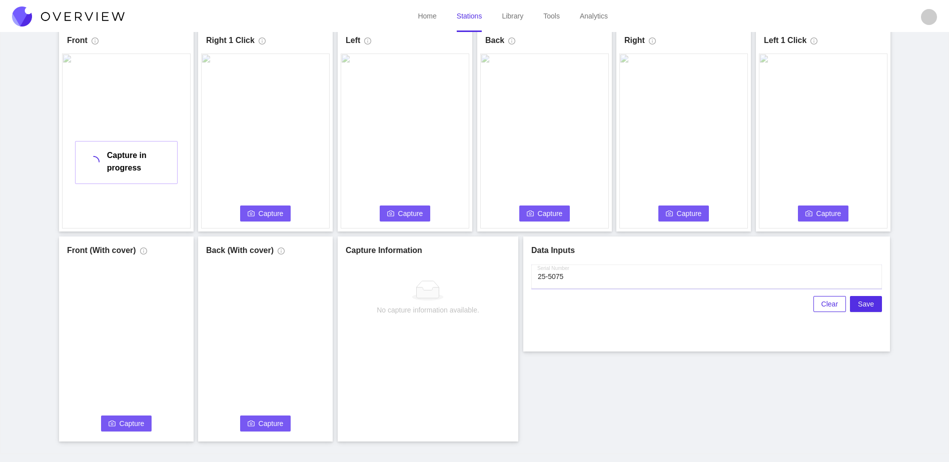 Image resolution: width=949 pixels, height=462 pixels. What do you see at coordinates (230, 41) in the screenshot?
I see `h1: Right 1 Click` at bounding box center [230, 41].